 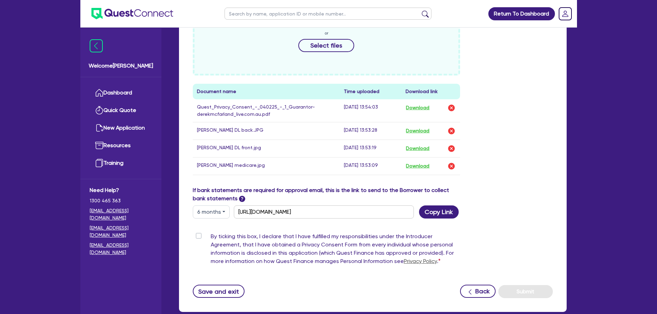 I want to click on img: training, so click(x=99, y=163).